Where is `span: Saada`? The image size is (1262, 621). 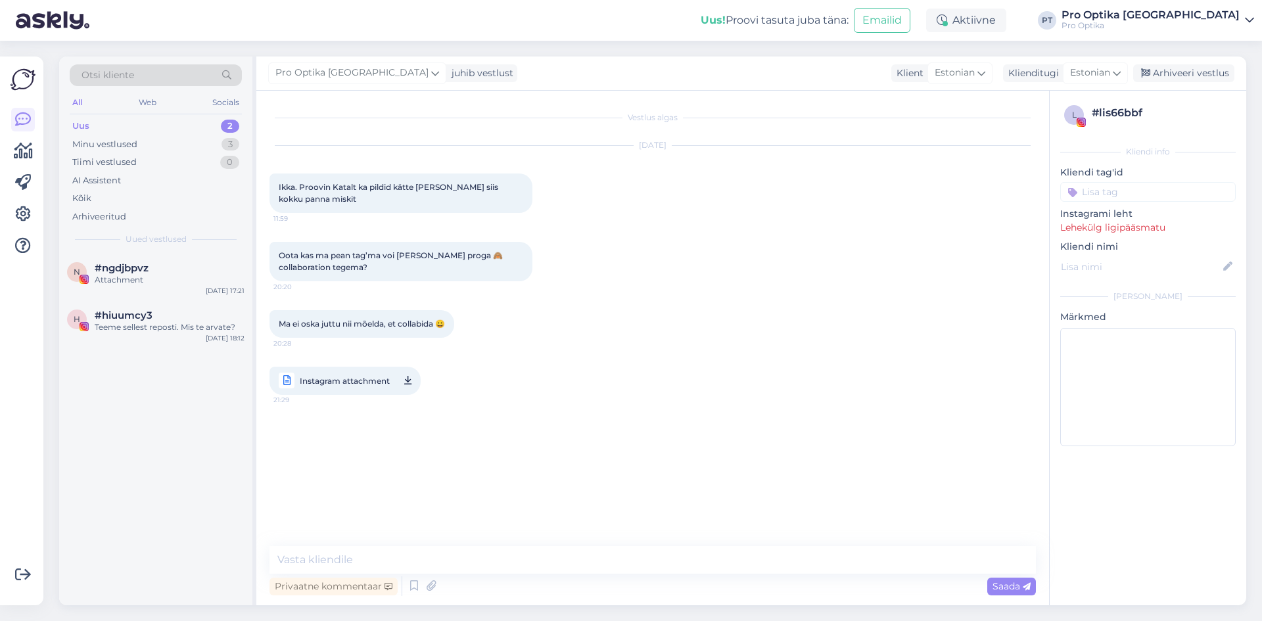 span: Saada is located at coordinates (1011, 586).